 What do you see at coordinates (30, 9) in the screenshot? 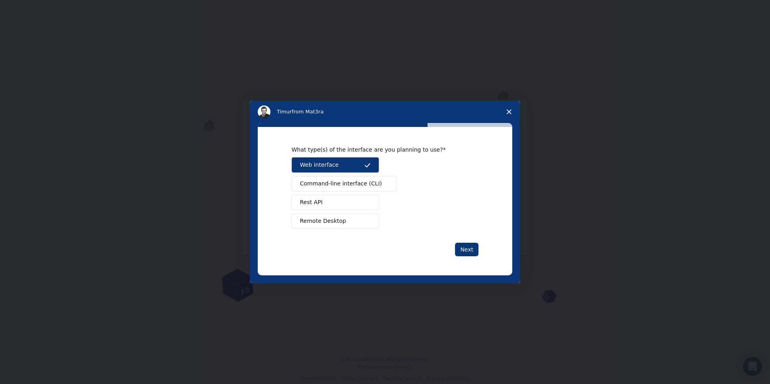
I see `span: Soporte` at bounding box center [30, 9].